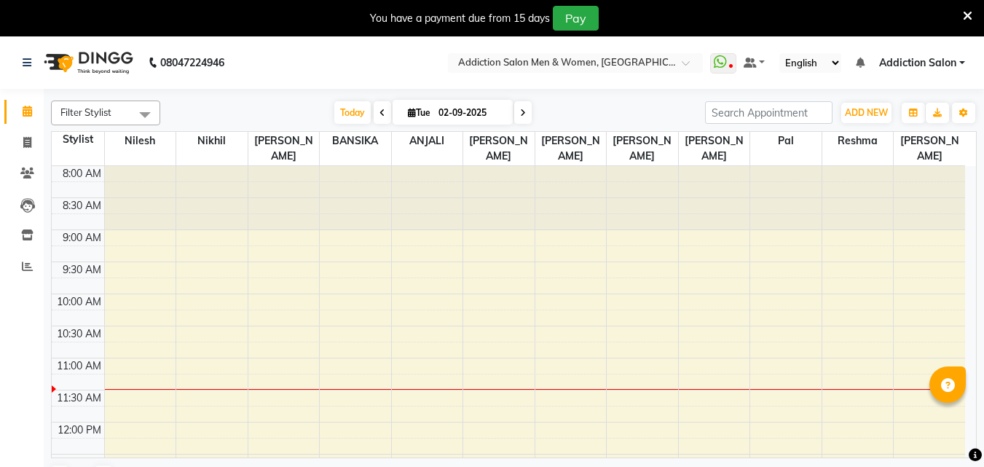  I want to click on div: 10:00 AM, so click(79, 302).